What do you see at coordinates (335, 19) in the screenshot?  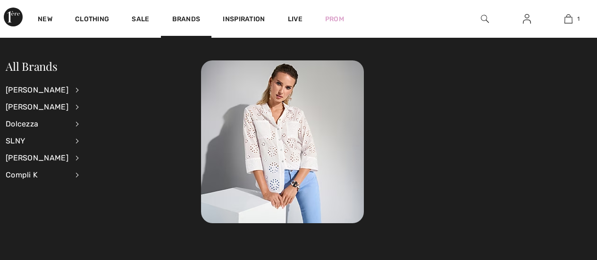 I see `a: Prom` at bounding box center [335, 19].